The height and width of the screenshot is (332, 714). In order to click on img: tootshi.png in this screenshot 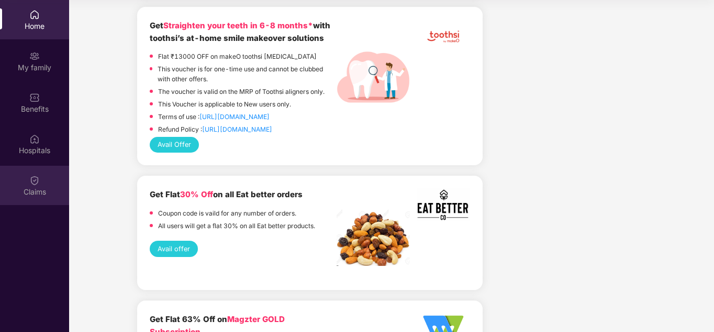, I will do `click(444, 37)`.